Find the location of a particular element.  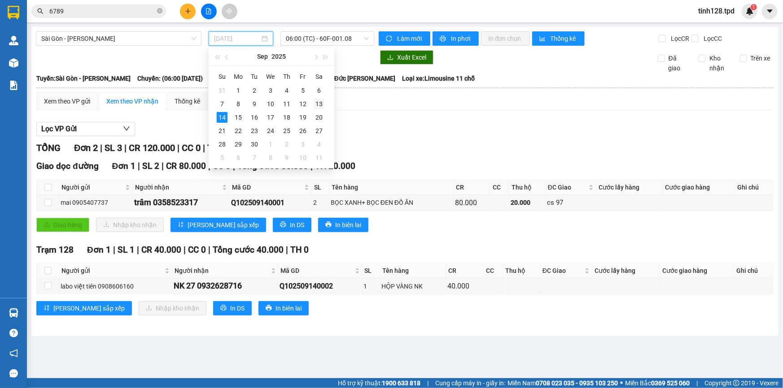

span: CR 80.000 is located at coordinates (186, 166).